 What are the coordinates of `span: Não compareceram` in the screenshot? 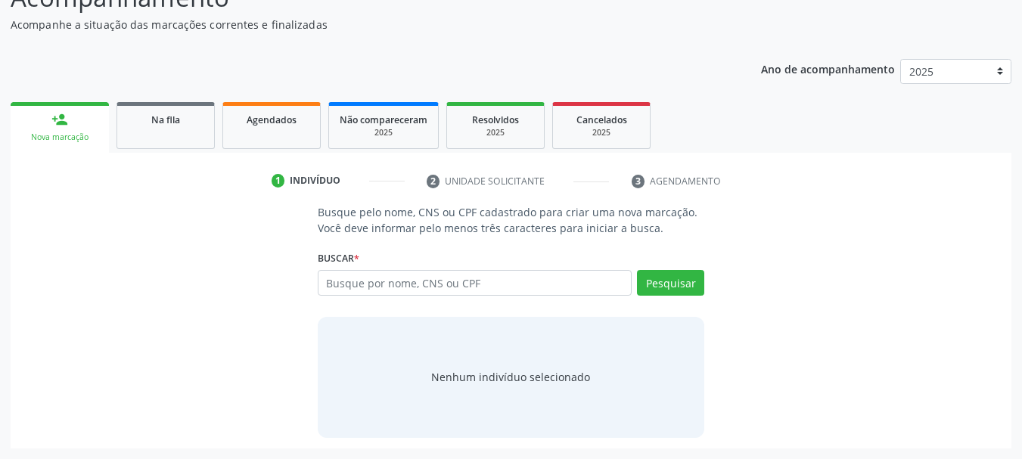 It's located at (384, 120).